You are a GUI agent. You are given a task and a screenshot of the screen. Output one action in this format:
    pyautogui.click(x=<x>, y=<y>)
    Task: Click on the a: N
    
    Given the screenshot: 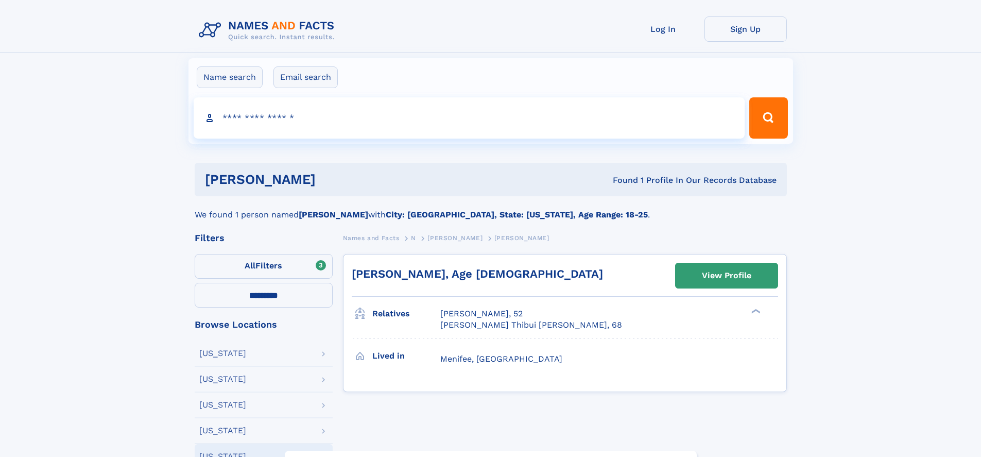 What is the action you would take?
    pyautogui.click(x=413, y=237)
    